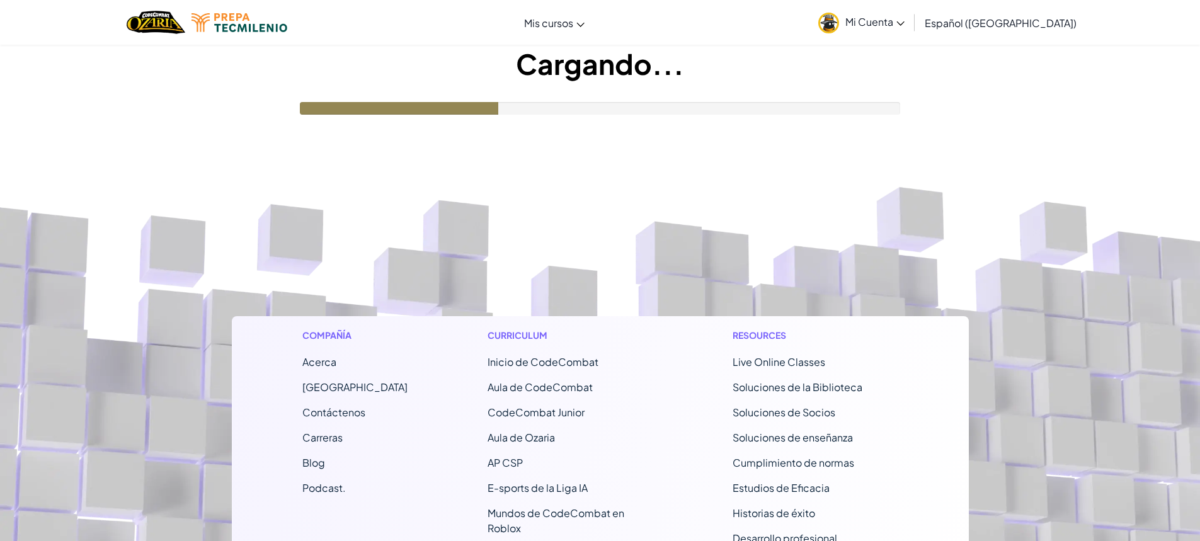 The width and height of the screenshot is (1200, 541). Describe the element at coordinates (505, 462) in the screenshot. I see `a: AP CSP` at that location.